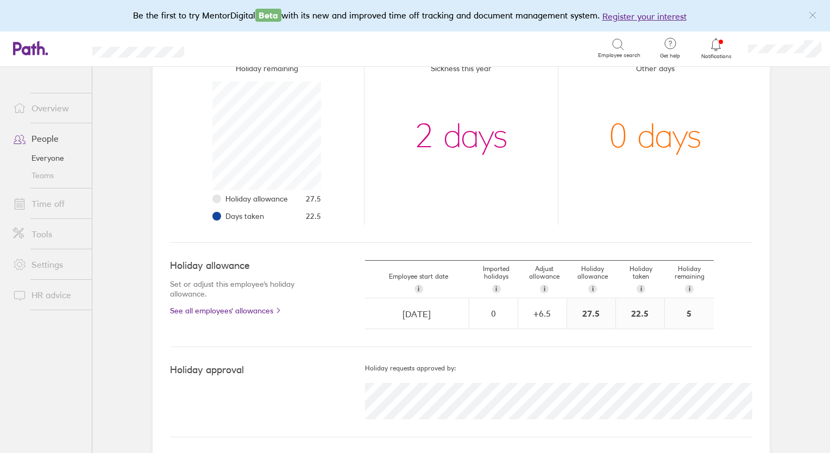 The image size is (830, 453). Describe the element at coordinates (593, 279) in the screenshot. I see `div: Holiday allowance` at that location.